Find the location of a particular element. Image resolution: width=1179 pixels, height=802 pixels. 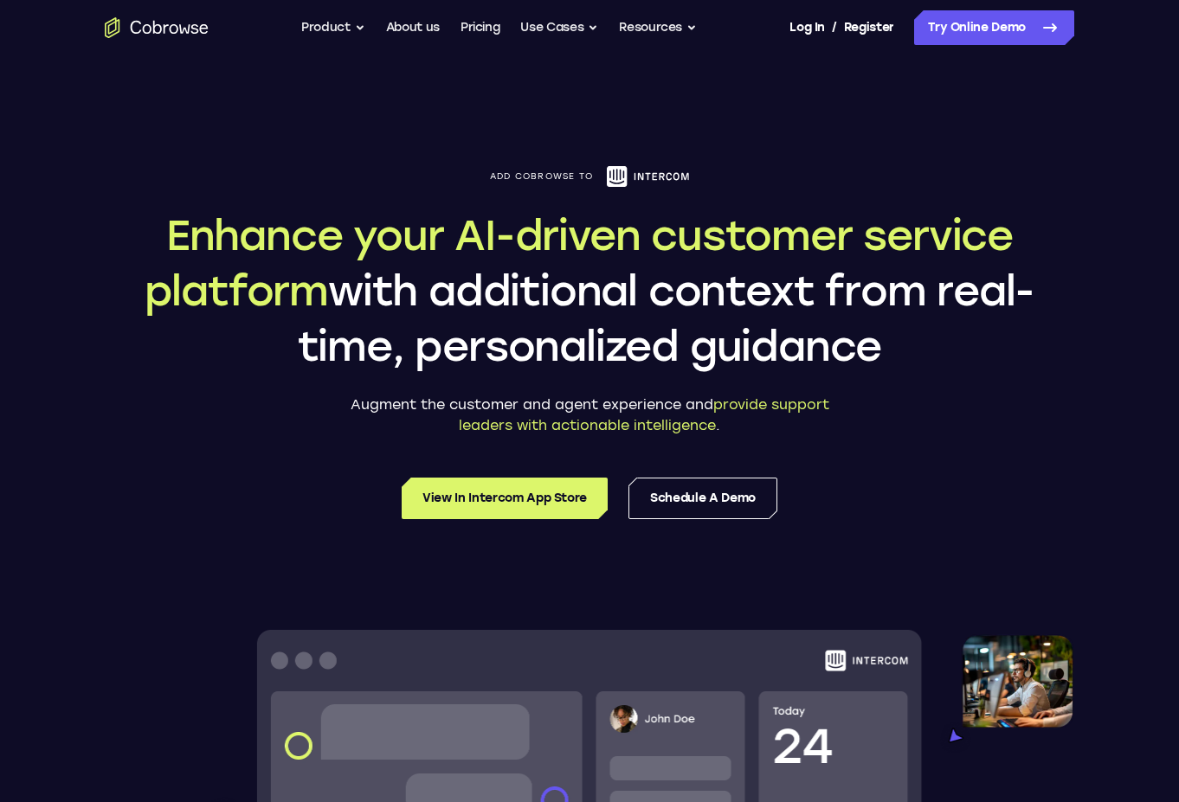

a: Register is located at coordinates (869, 28).